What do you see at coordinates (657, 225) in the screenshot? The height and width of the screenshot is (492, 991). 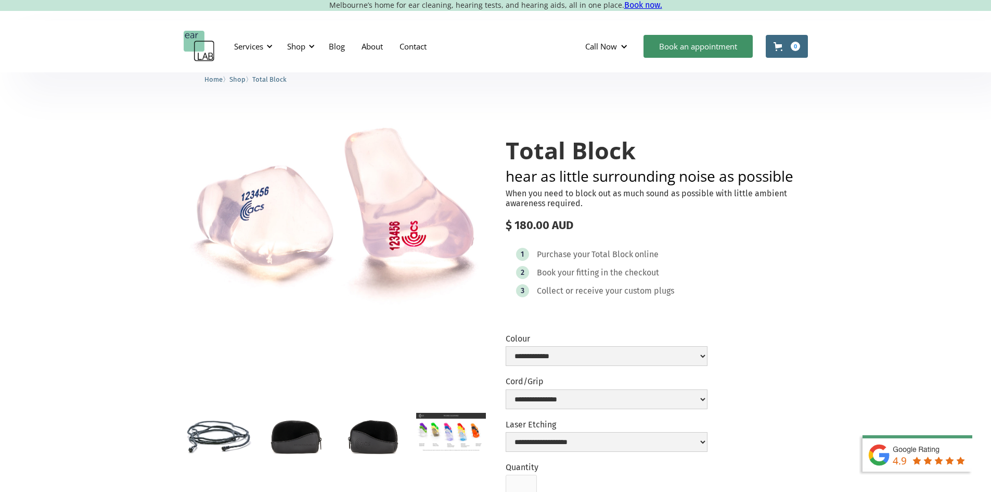 I see `div: $ 180.00 AUD` at bounding box center [657, 225].